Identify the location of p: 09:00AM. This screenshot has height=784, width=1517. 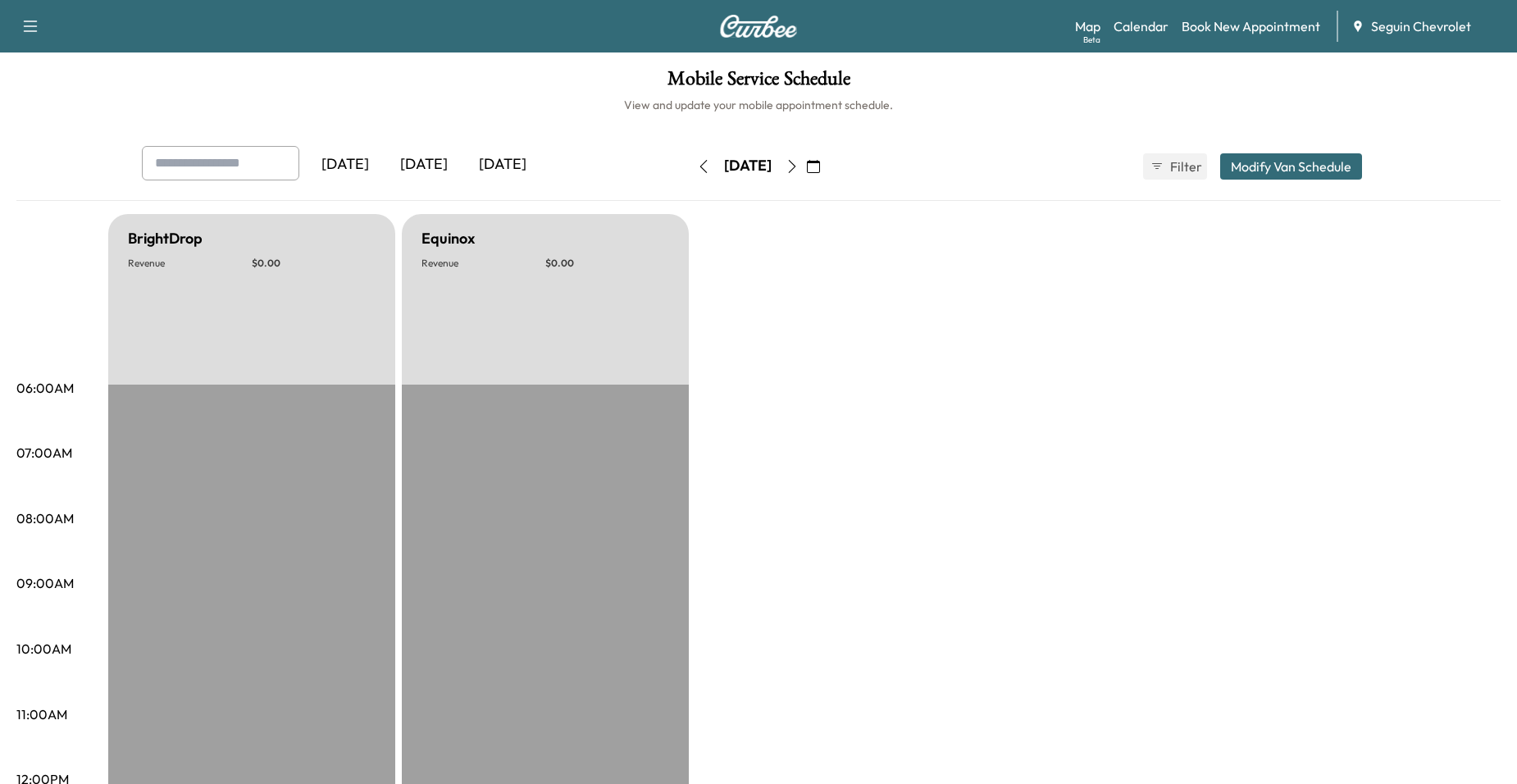
(45, 583).